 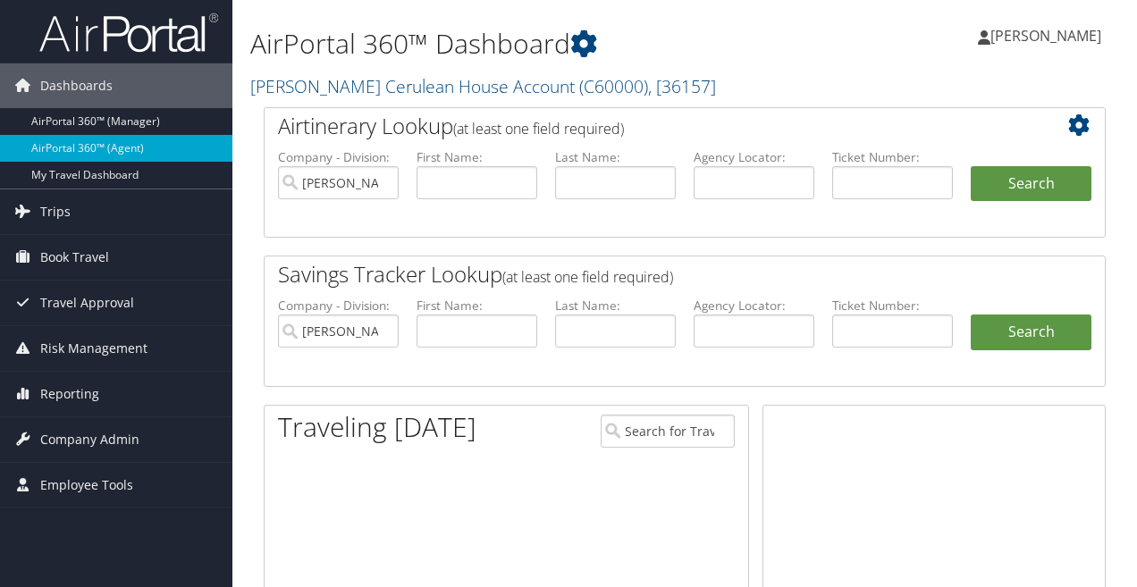 What do you see at coordinates (338, 331) in the screenshot?
I see `input: search accounts` at bounding box center [338, 331].